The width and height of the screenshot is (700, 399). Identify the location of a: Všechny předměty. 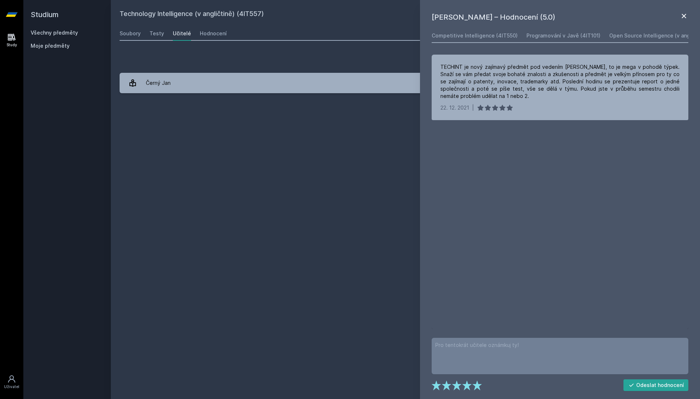
(54, 32).